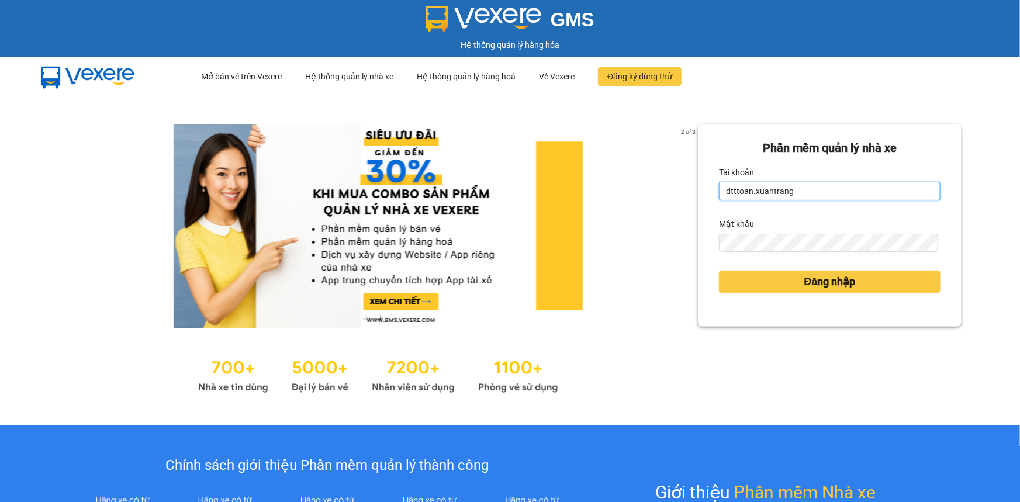 This screenshot has height=502, width=1020. What do you see at coordinates (737, 224) in the screenshot?
I see `label: Mật khẩu` at bounding box center [737, 224].